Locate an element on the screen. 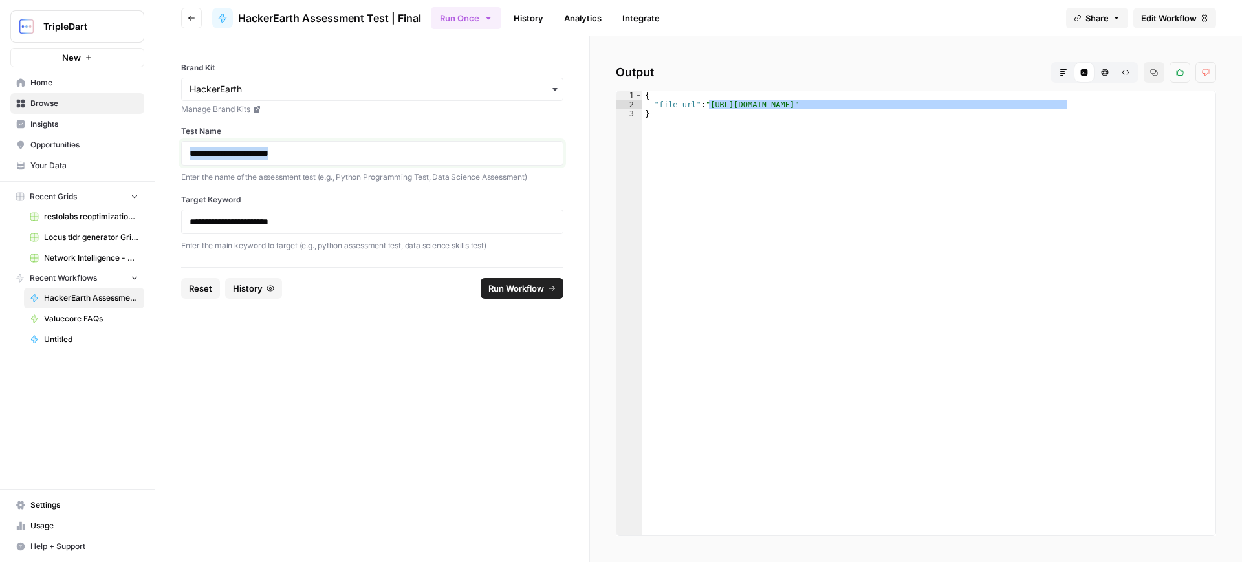 The image size is (1242, 562). a: Your Data is located at coordinates (77, 166).